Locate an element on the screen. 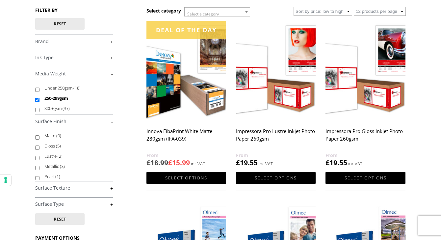 The width and height of the screenshot is (441, 240). img: Impressora Pro Gloss Inkjet Photo Paper 260gsm is located at coordinates (365, 71).